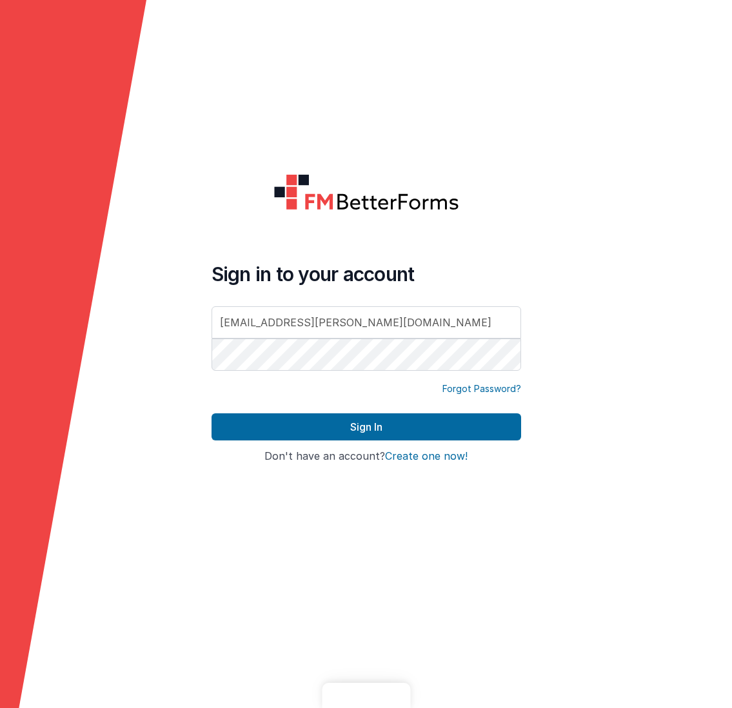 The width and height of the screenshot is (732, 708). What do you see at coordinates (426, 457) in the screenshot?
I see `button: Create one now!` at bounding box center [426, 457].